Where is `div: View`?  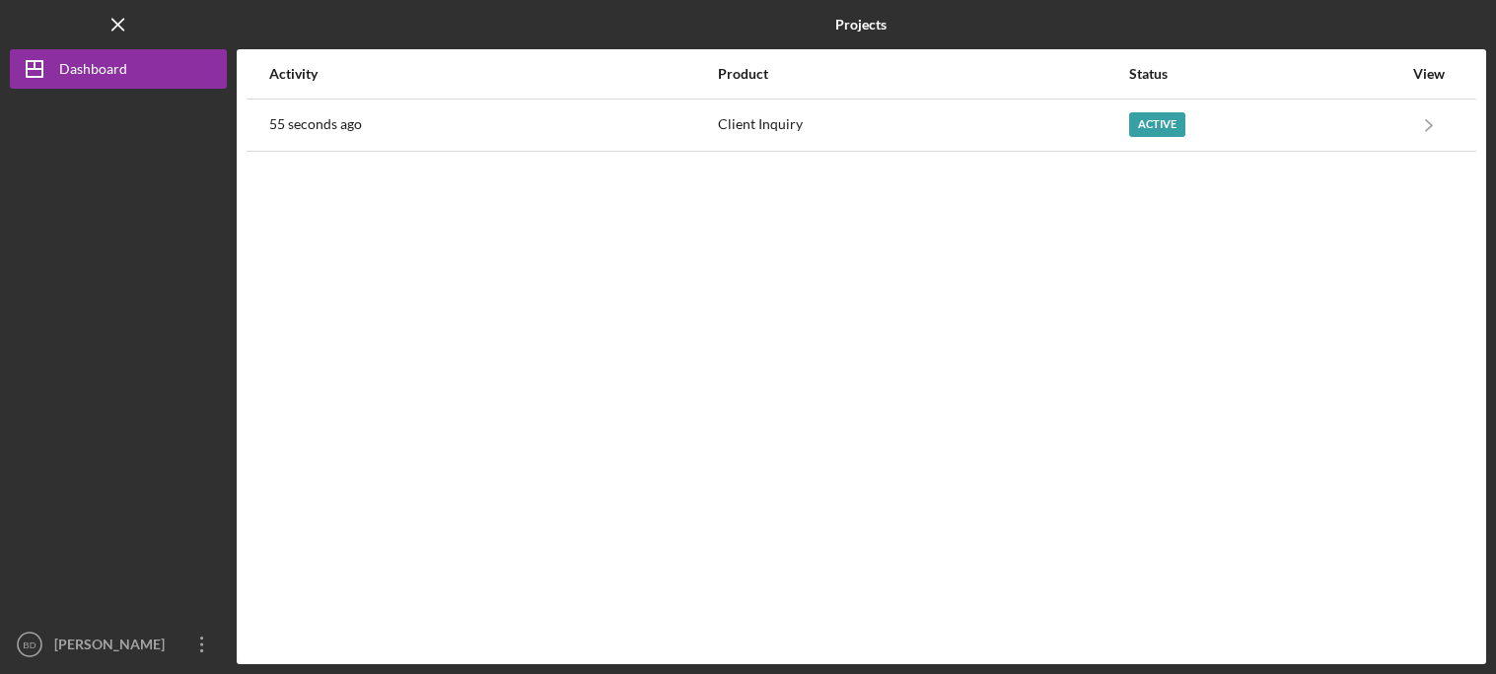 div: View is located at coordinates (1429, 74).